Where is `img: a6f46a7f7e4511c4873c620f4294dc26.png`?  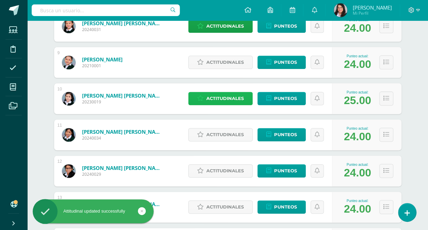 img: a6f46a7f7e4511c4873c620f4294dc26.png is located at coordinates (69, 171).